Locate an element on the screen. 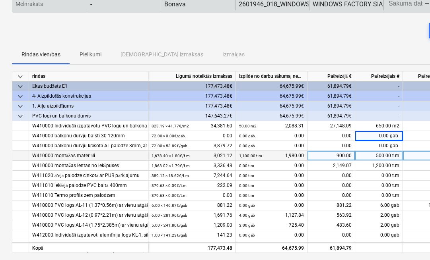 The height and width of the screenshot is (260, 430). div: 61,894.79 is located at coordinates (331, 248).